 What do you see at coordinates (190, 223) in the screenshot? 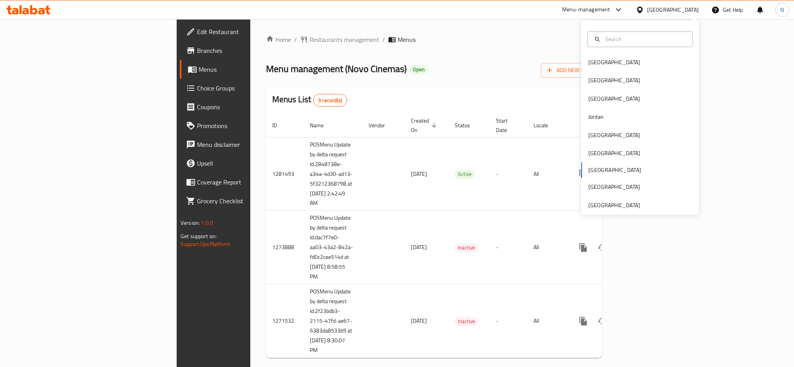
I see `span: Version:` at bounding box center [190, 223].